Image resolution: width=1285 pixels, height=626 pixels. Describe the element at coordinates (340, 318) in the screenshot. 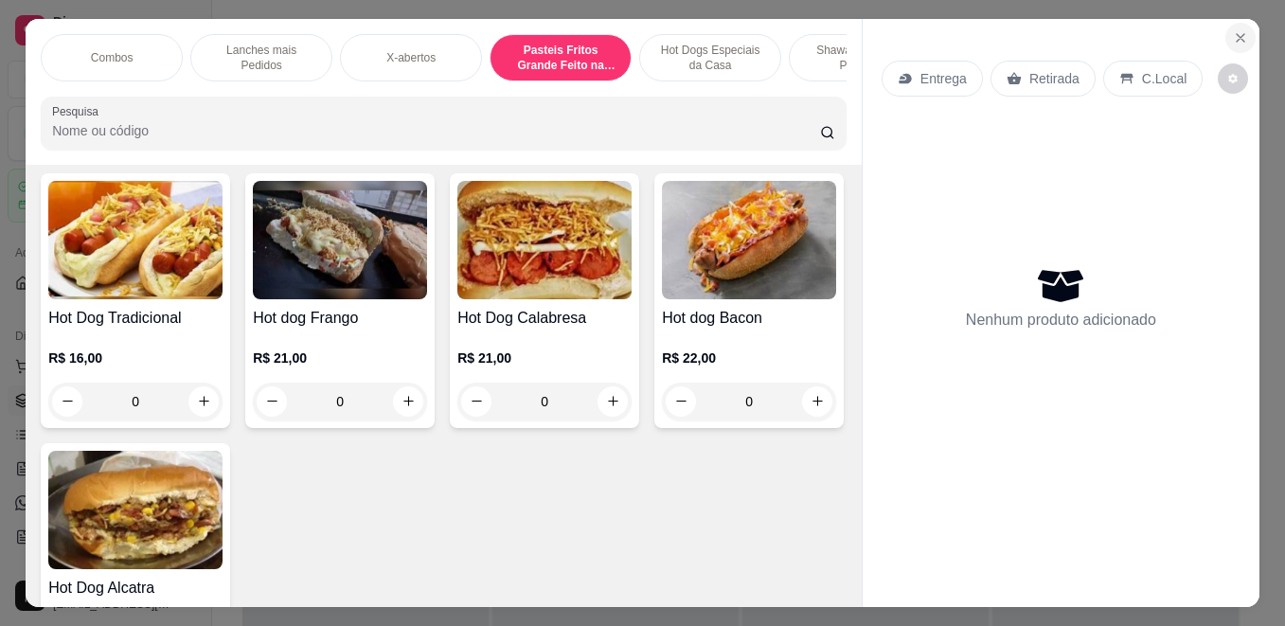

I see `h4: Hot dog Frango` at that location.